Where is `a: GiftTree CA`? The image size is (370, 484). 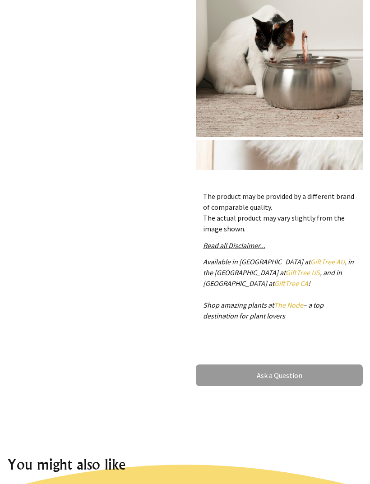
a: GiftTree CA is located at coordinates (291, 283).